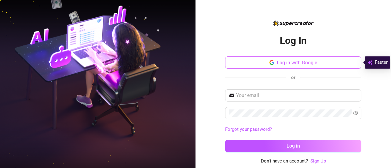 Image resolution: width=391 pixels, height=168 pixels. I want to click on span: Log in with Google, so click(297, 63).